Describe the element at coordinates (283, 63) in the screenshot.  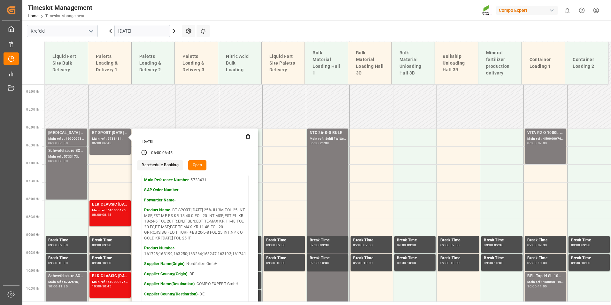
I see `div: Liquid Fert Site Paletts Delivery` at that location.